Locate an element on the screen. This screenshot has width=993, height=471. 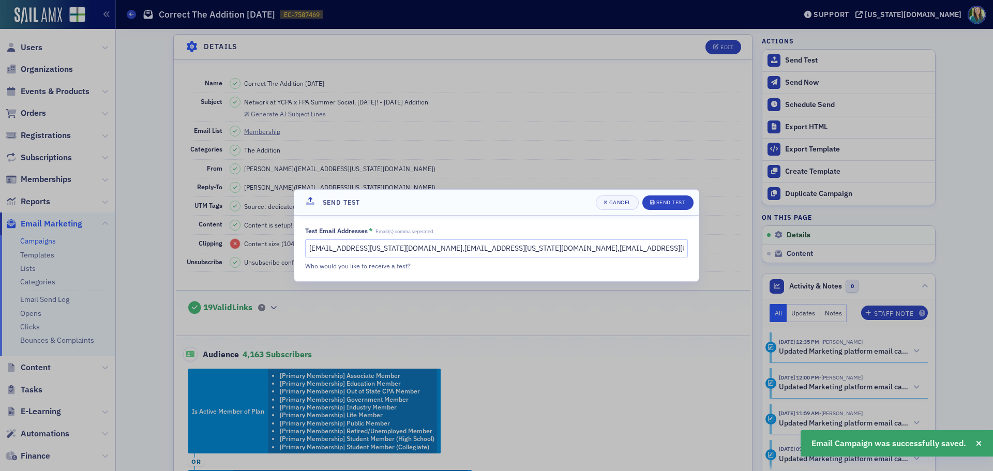
div: Test Email Addresses is located at coordinates (336, 231).